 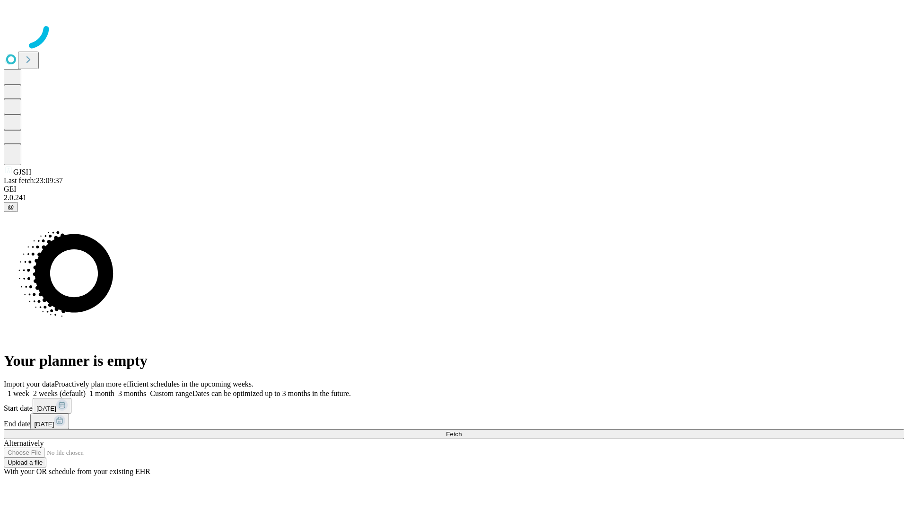 I want to click on div: End date, so click(x=454, y=421).